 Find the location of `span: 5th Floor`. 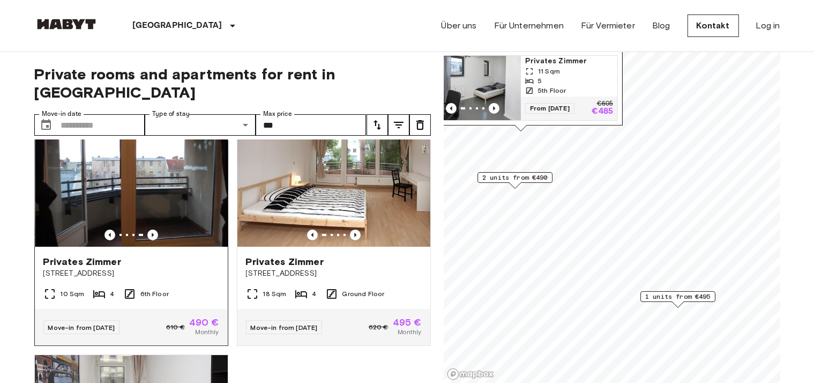

span: 5th Floor is located at coordinates (552, 91).